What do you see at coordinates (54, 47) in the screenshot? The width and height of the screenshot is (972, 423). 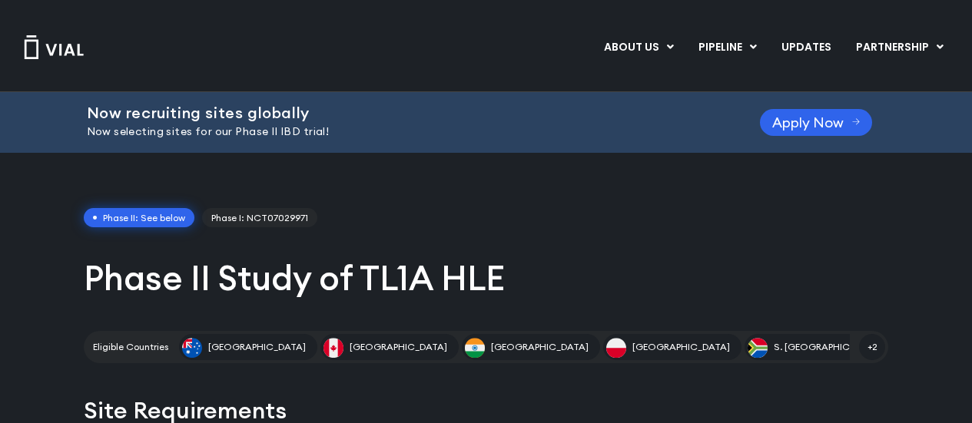 I see `img: Vial Logo` at bounding box center [54, 47].